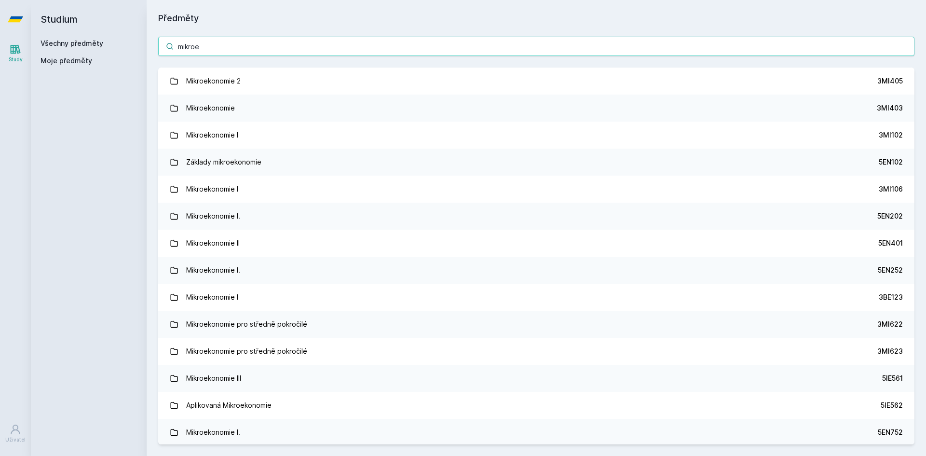  What do you see at coordinates (213, 81) in the screenshot?
I see `div: Mikroekonomie 2` at bounding box center [213, 81].